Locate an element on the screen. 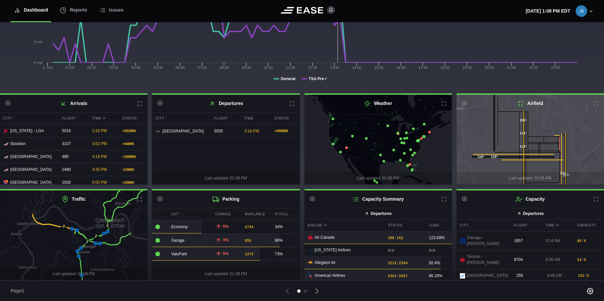 Image resolution: width=604 pixels, height=301 pixels. h2: Airfield is located at coordinates (531, 103).